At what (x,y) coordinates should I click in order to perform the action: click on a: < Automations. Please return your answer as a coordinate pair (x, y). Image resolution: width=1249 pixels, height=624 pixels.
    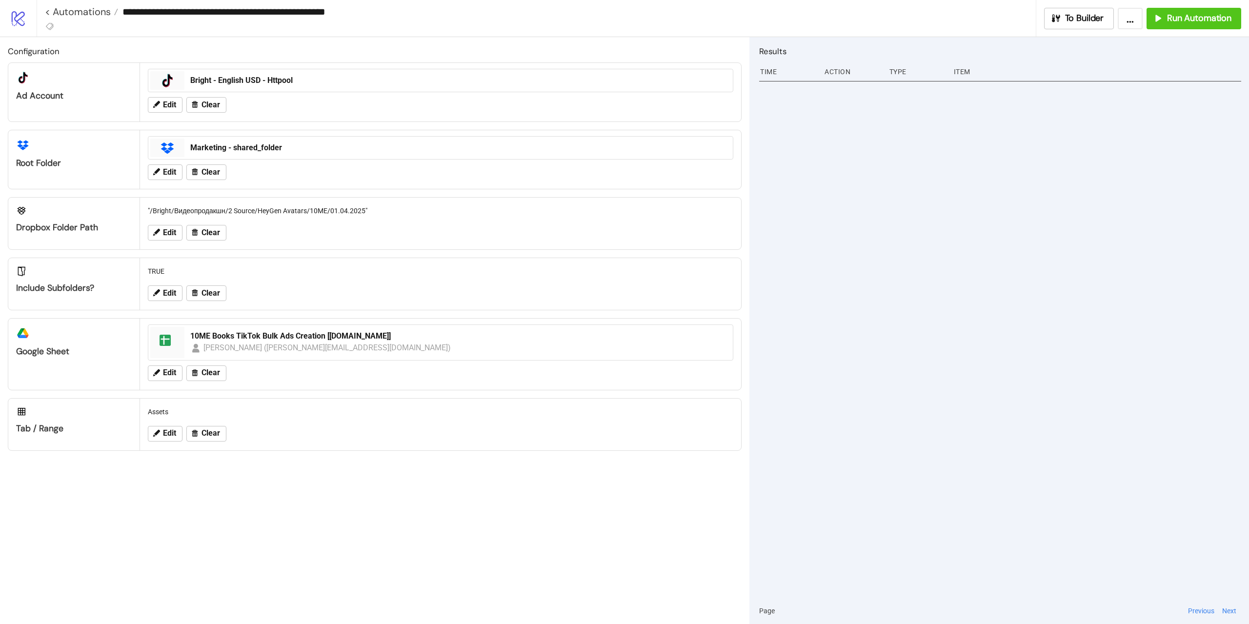
    Looking at the image, I should click on (81, 12).